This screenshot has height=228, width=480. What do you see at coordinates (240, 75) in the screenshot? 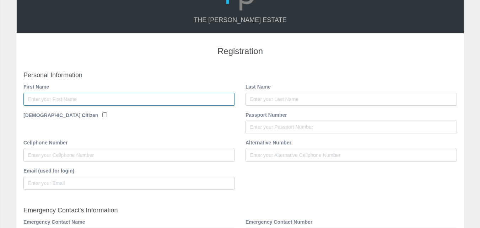
I see `h4: Personal Information` at bounding box center [240, 75].